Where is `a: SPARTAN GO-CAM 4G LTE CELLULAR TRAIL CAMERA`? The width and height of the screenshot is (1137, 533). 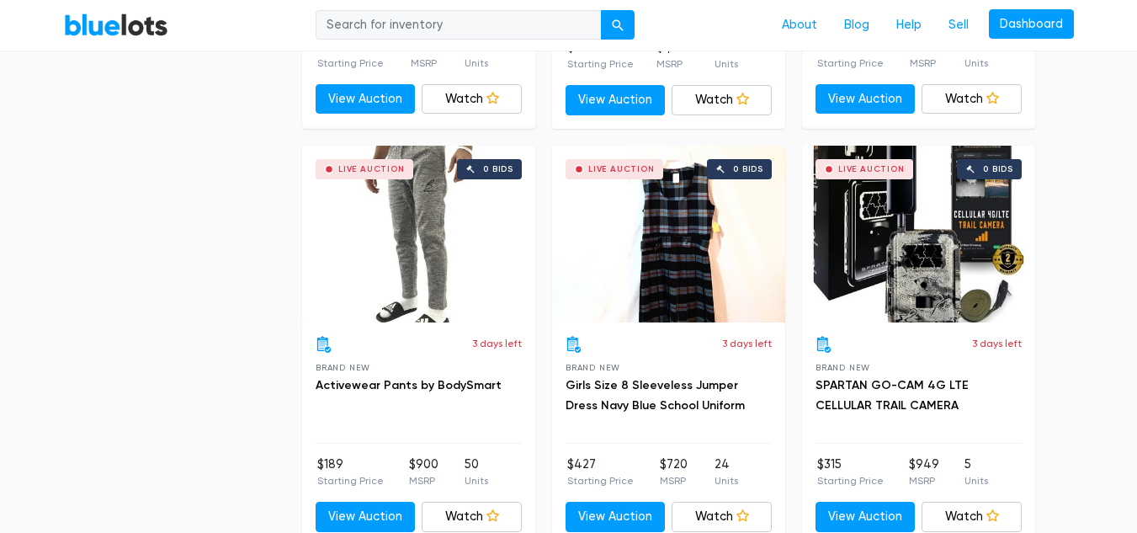
a: SPARTAN GO-CAM 4G LTE CELLULAR TRAIL CAMERA is located at coordinates (892, 395).